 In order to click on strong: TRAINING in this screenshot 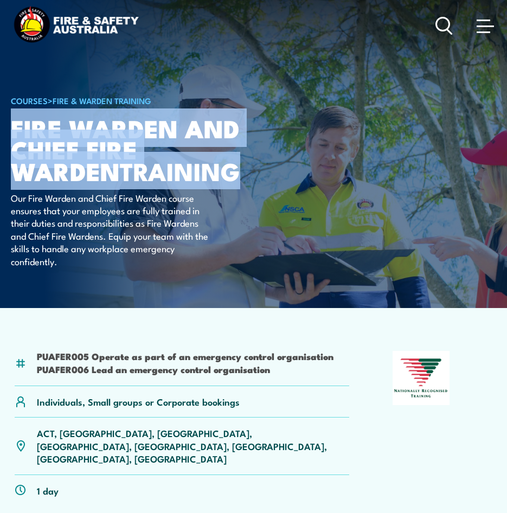, I will do `click(180, 170)`.